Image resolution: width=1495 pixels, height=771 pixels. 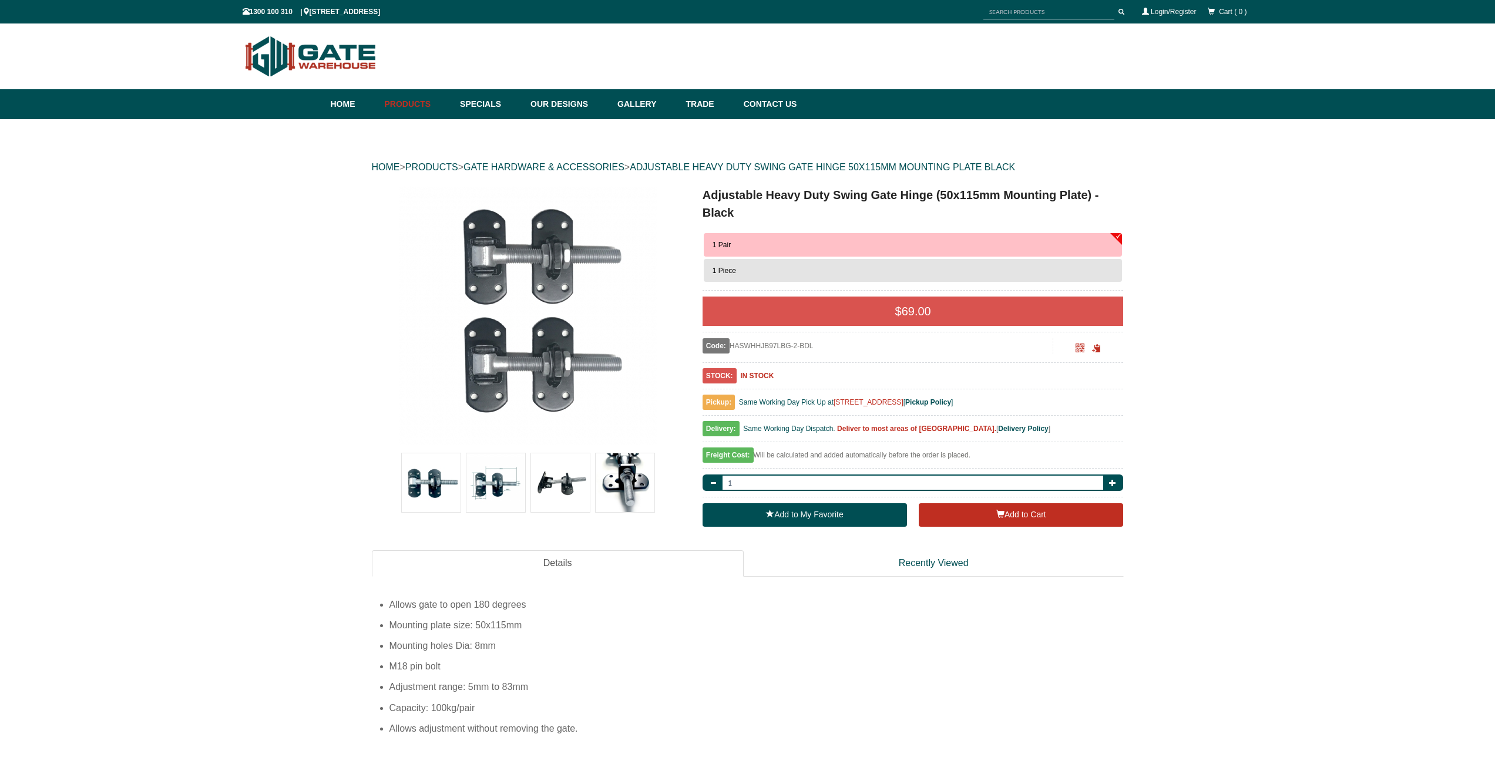 What do you see at coordinates (544, 167) in the screenshot?
I see `a: GATE HARDWARE & ACCESSORIES` at bounding box center [544, 167].